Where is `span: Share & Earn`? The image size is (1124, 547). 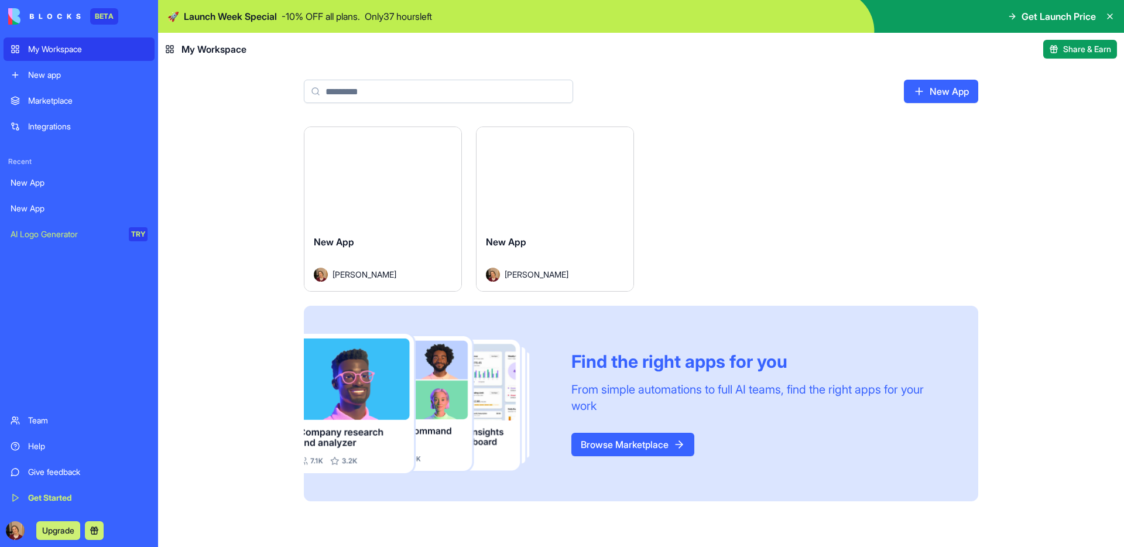
span: Share & Earn is located at coordinates (1088, 49).